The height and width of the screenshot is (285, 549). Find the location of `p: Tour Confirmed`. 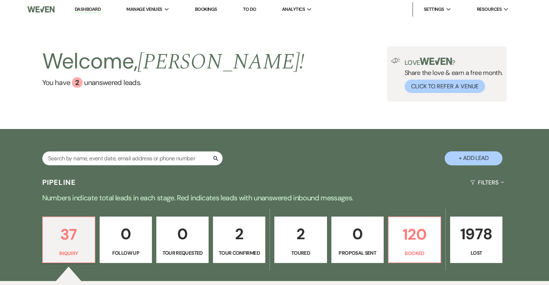

p: Tour Confirmed is located at coordinates (239, 253).